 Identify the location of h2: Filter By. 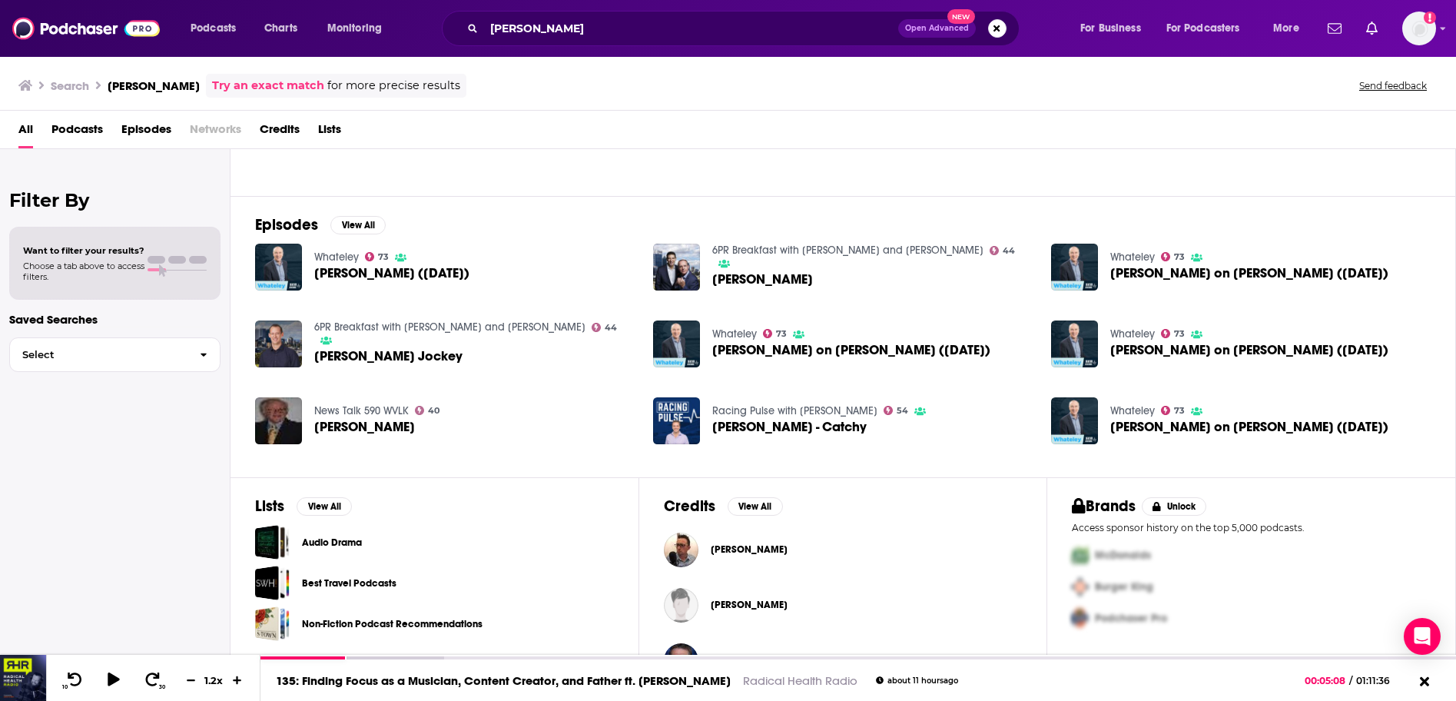
(114, 200).